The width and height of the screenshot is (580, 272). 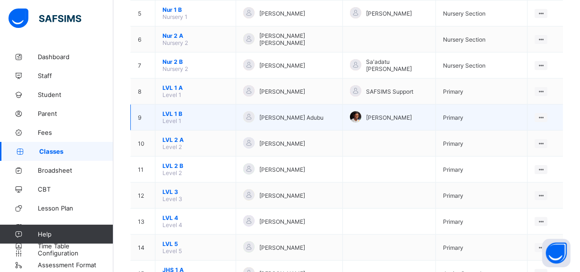 What do you see at coordinates (143, 39) in the screenshot?
I see `td: 6` at bounding box center [143, 39].